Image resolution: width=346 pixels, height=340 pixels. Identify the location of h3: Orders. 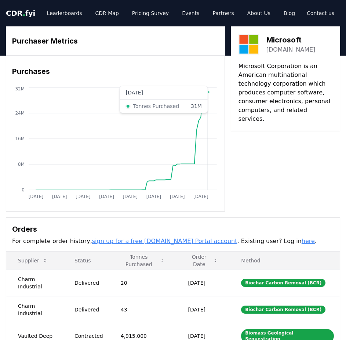
(173, 229).